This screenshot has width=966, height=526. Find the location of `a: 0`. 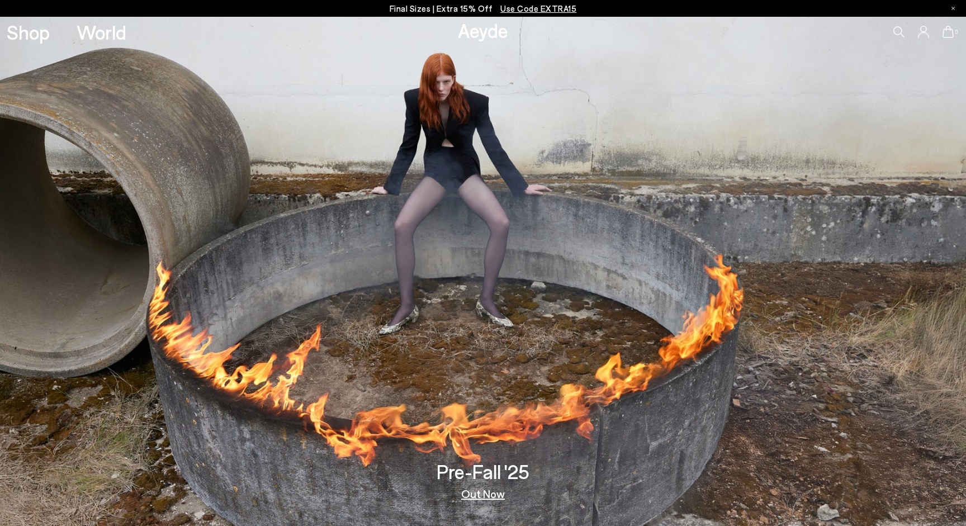

a: 0 is located at coordinates (948, 32).